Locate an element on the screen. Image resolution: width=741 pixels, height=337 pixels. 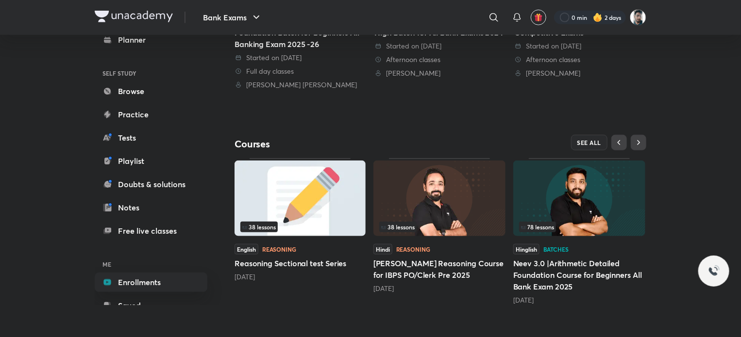
span: 78 lessons is located at coordinates (537, 227).